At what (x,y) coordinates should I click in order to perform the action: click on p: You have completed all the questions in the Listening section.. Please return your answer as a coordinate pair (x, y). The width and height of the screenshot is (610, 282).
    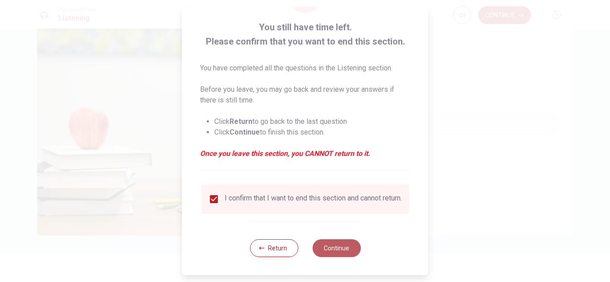
    Looking at the image, I should click on (305, 68).